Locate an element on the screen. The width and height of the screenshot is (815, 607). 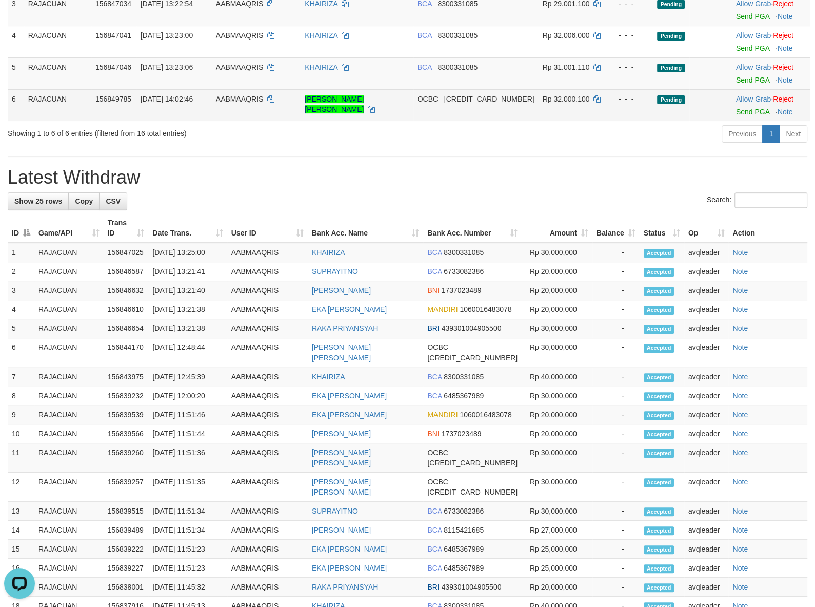
td: 4 is located at coordinates (16, 42).